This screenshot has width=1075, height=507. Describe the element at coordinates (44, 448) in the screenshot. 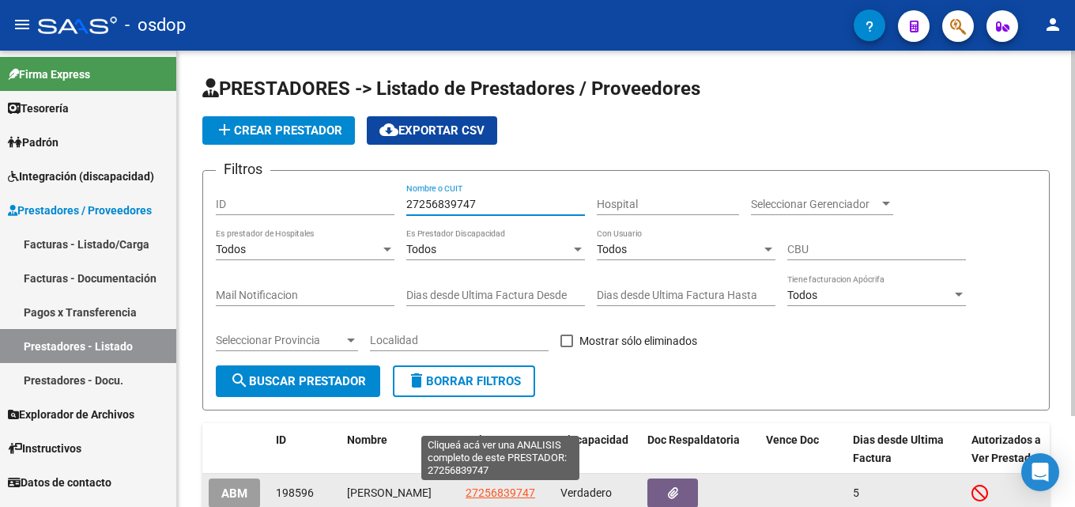

I see `span: Instructivos` at that location.